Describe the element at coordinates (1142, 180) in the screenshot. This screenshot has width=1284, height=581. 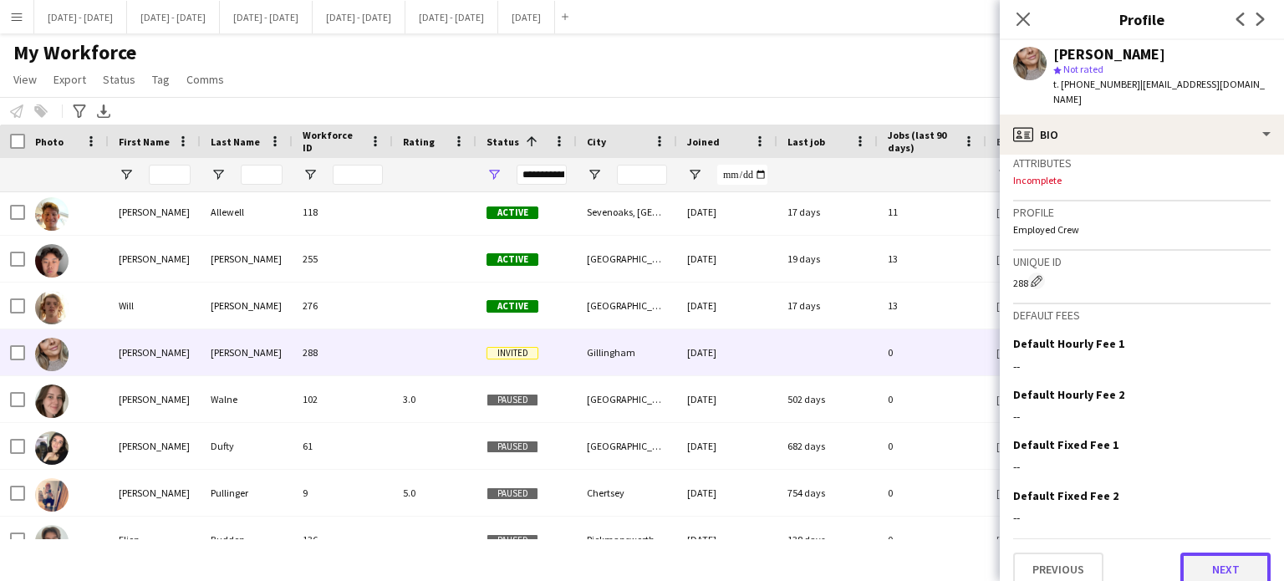
I see `p: Incomplete` at that location.